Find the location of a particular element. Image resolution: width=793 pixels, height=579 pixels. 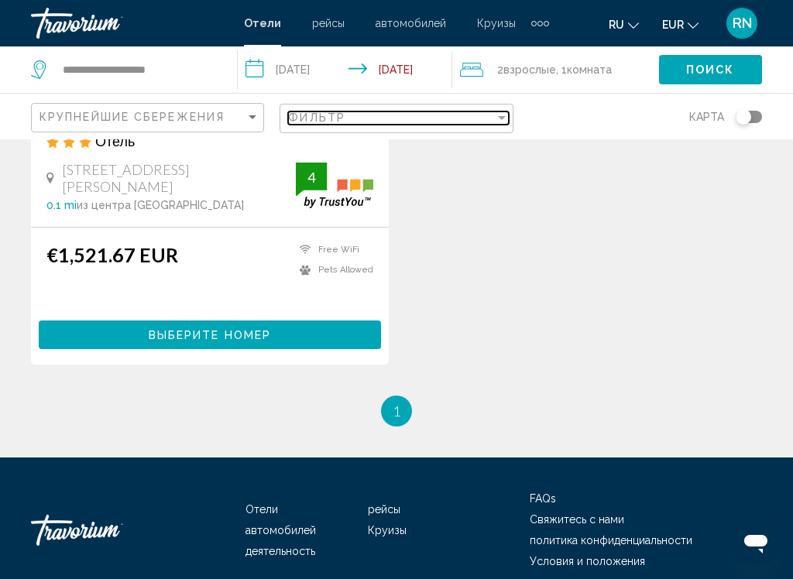

button: Выберите номер is located at coordinates (210, 334).